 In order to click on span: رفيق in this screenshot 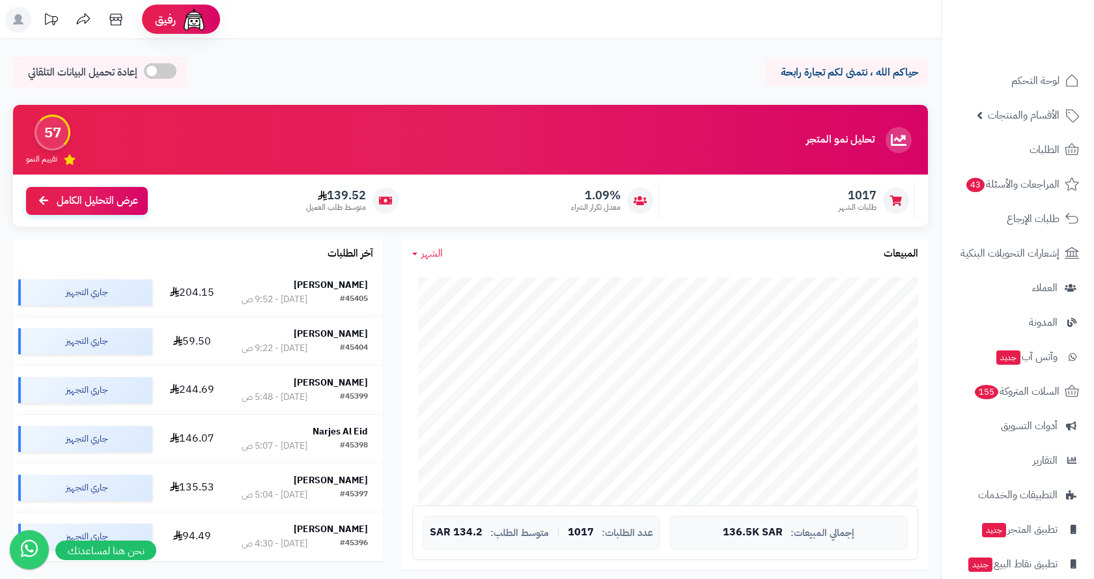, I will do `click(165, 20)`.